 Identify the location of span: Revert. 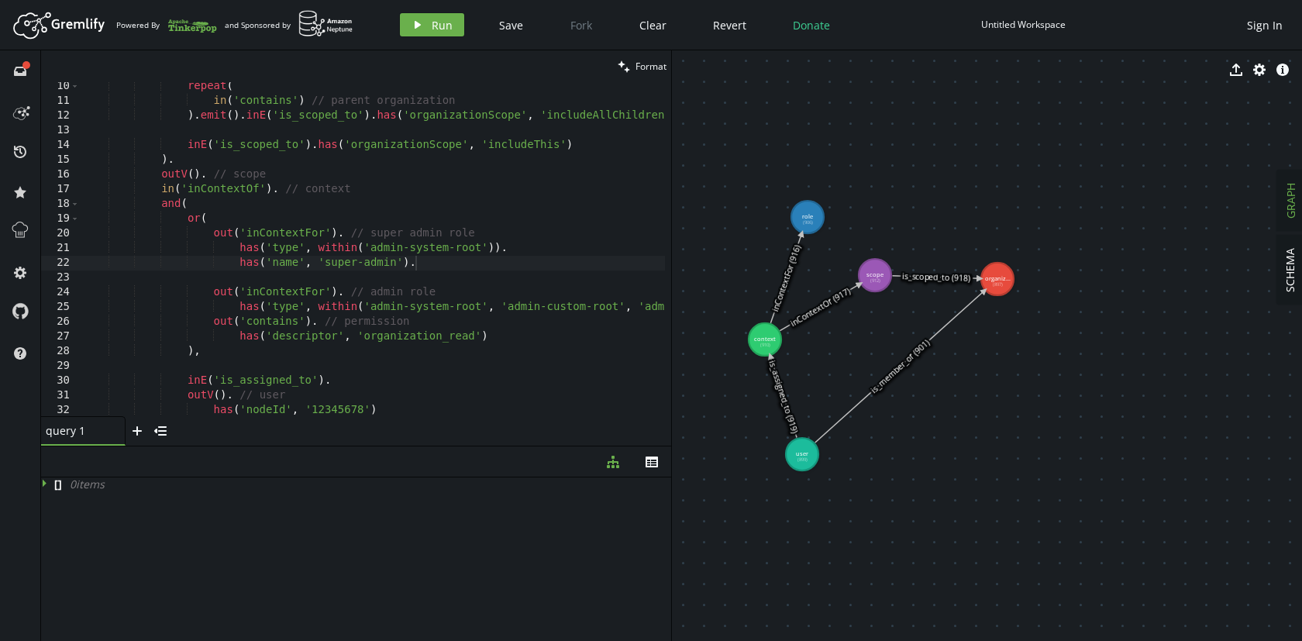
(729, 25).